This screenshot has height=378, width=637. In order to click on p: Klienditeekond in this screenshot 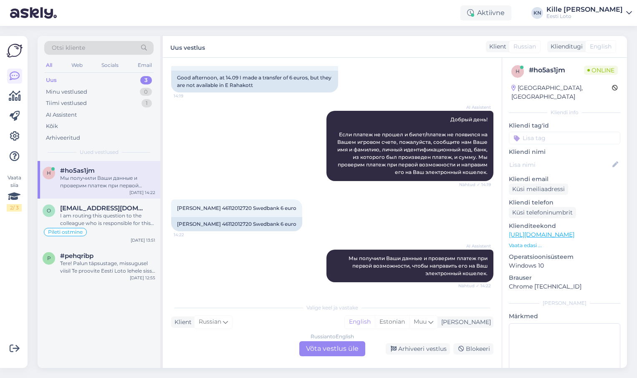, I will do `click(565, 226)`.